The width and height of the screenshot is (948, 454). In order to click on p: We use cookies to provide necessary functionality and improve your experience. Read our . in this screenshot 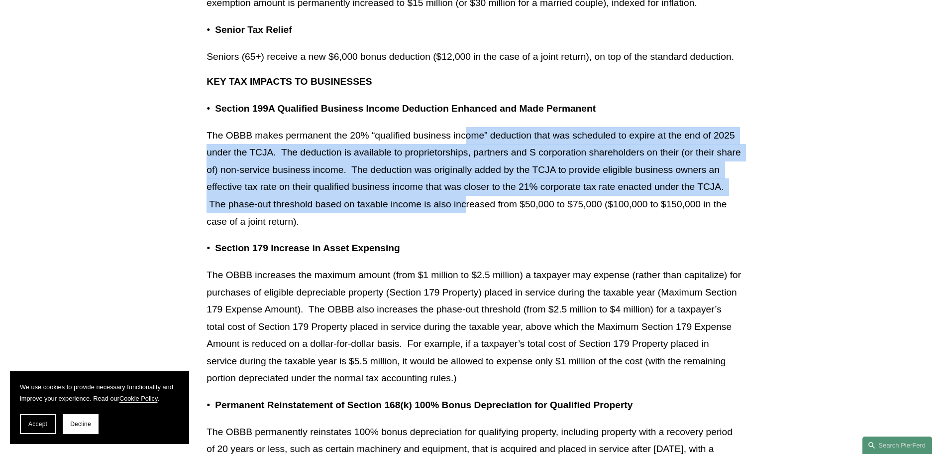, I will do `click(100, 392)`.